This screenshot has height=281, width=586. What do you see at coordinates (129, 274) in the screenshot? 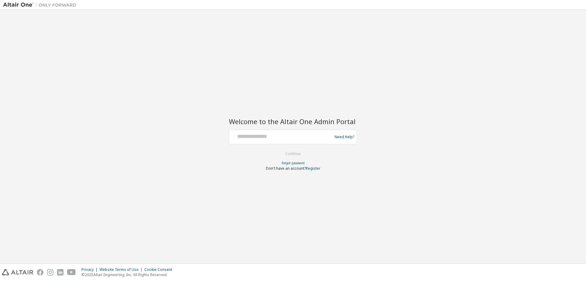
I see `p: © 2025 Altair Engineering, Inc. All Rights Reserved.` at bounding box center [129, 274].